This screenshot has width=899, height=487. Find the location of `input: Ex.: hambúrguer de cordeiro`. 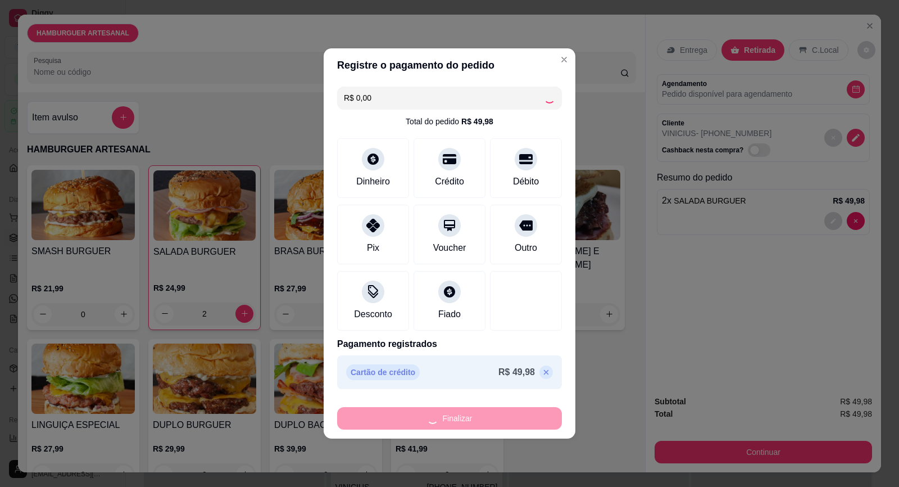

input: Ex.: hambúrguer de cordeiro is located at coordinates (444, 98).